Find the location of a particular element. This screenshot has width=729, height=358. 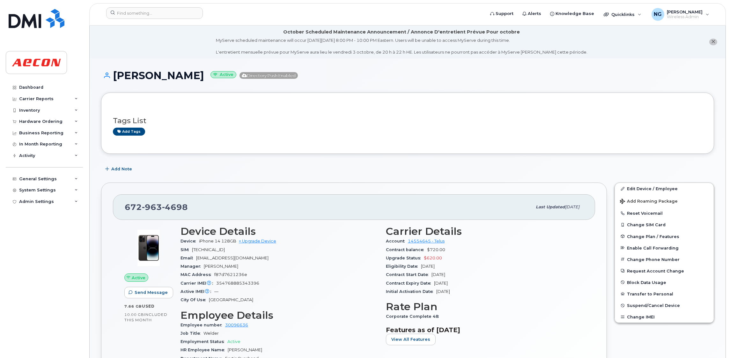

span: Eligibility Date is located at coordinates (404, 266).